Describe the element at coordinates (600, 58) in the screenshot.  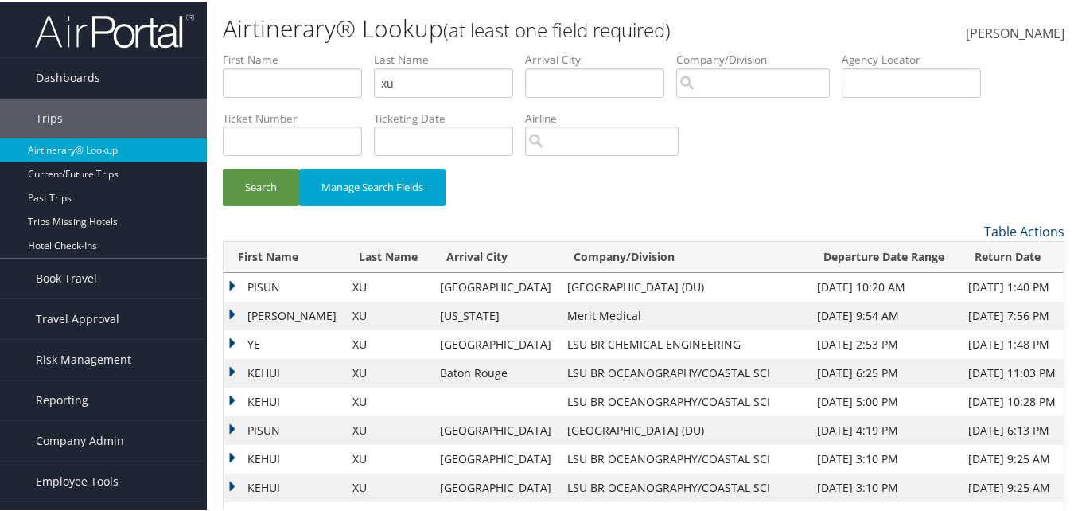
I see `label: Arrival City` at that location.